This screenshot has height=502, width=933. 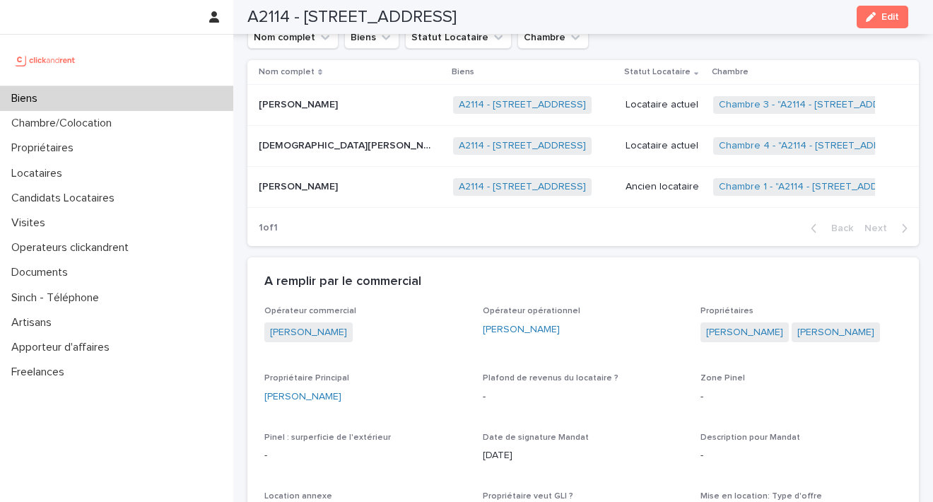 I want to click on h2: A remplir par le commercial, so click(x=343, y=282).